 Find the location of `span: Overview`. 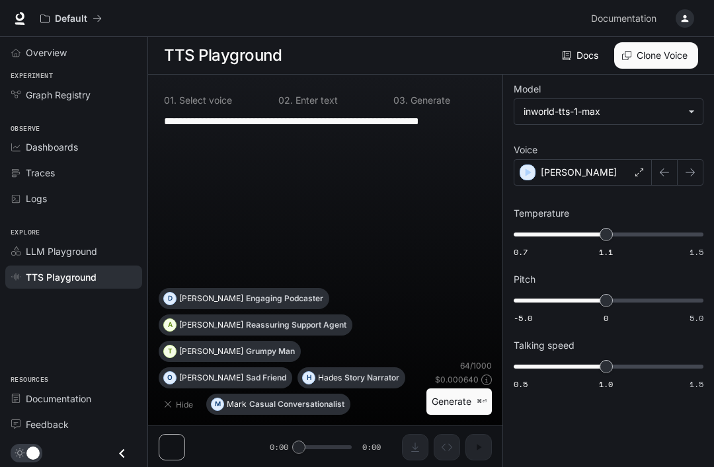

span: Overview is located at coordinates (46, 52).